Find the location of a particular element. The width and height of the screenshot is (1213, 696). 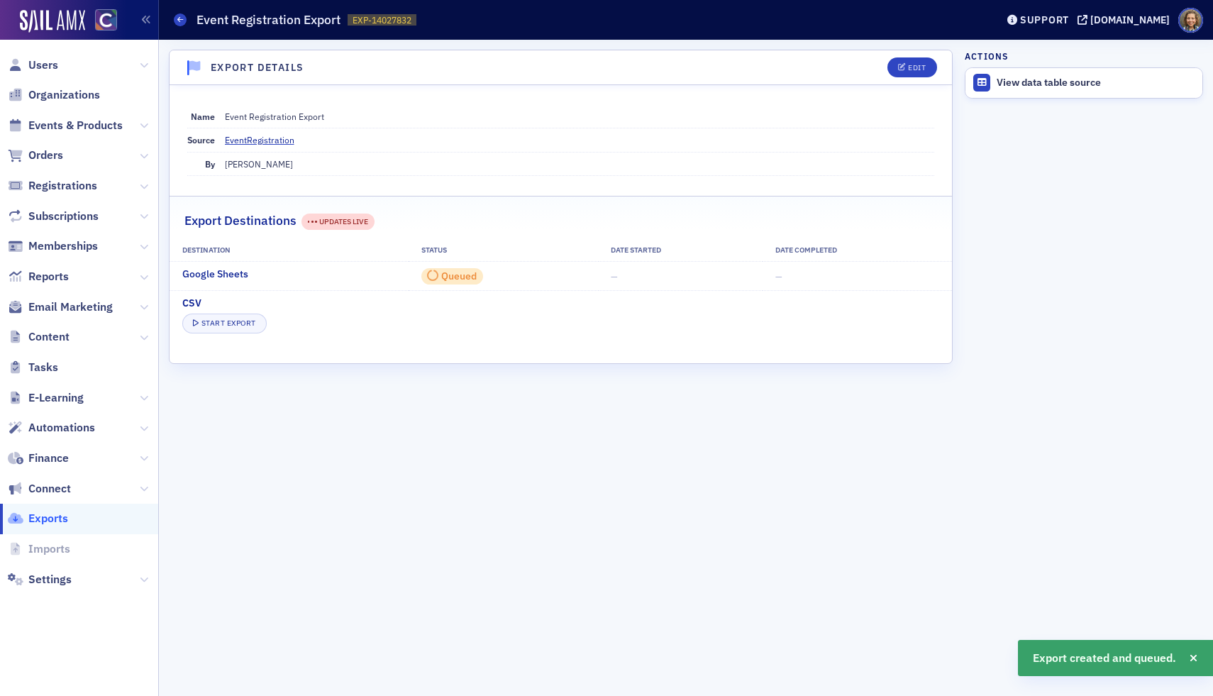

span: CSV is located at coordinates (191, 303).